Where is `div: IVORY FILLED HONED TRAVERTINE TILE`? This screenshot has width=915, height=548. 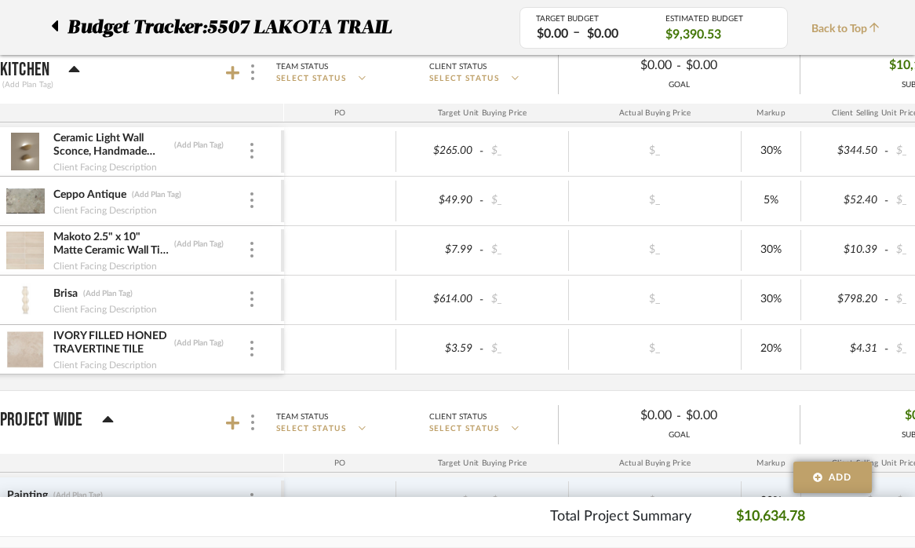 div: IVORY FILLED HONED TRAVERTINE TILE is located at coordinates (111, 343).